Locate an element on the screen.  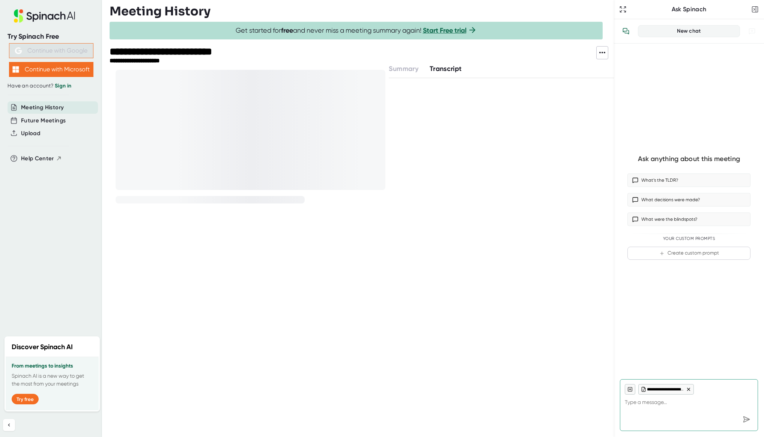
a: Continue with Microsoft is located at coordinates (51, 69).